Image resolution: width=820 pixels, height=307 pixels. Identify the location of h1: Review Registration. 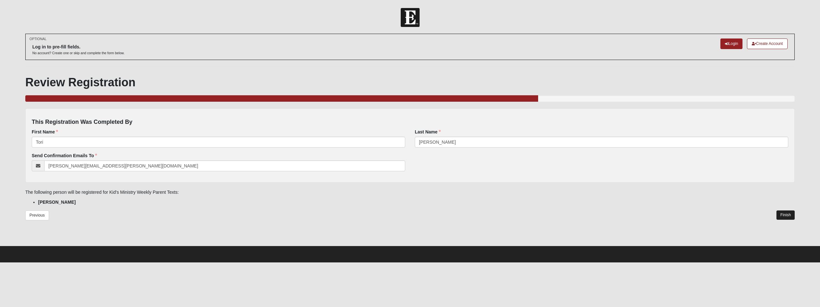
(410, 82).